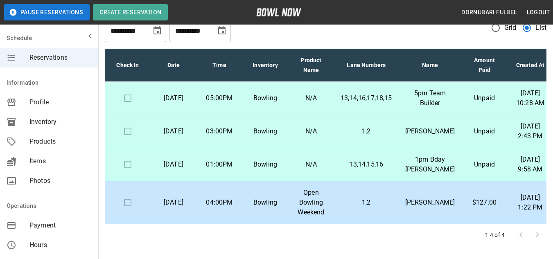 The height and width of the screenshot is (259, 553). I want to click on span: Grid, so click(510, 28).